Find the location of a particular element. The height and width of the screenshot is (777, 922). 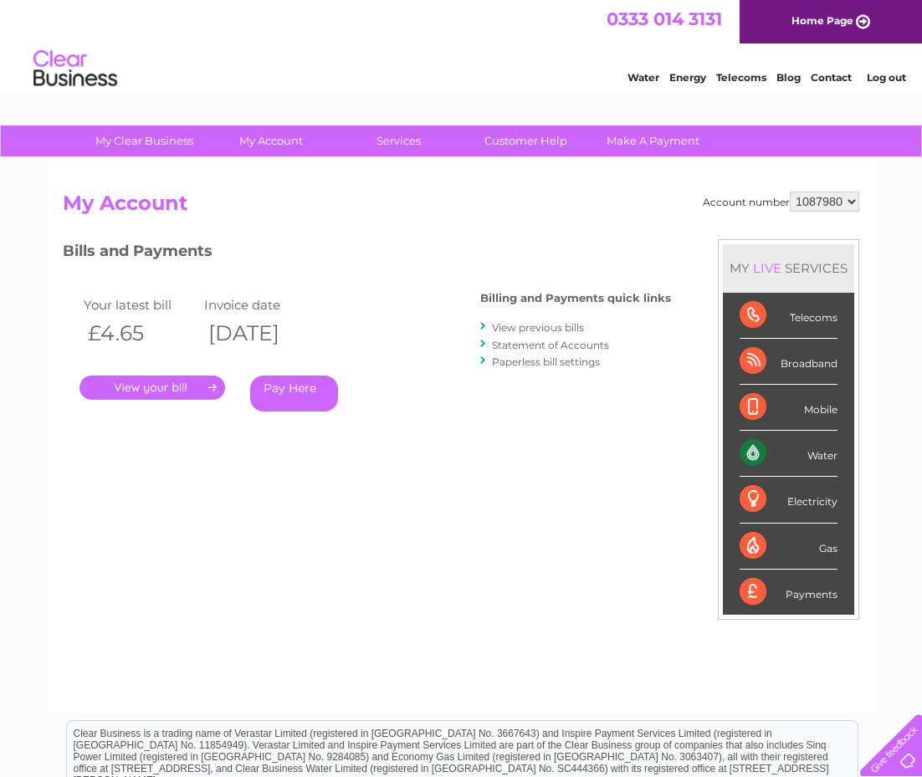

a: Telecoms is located at coordinates (741, 77).